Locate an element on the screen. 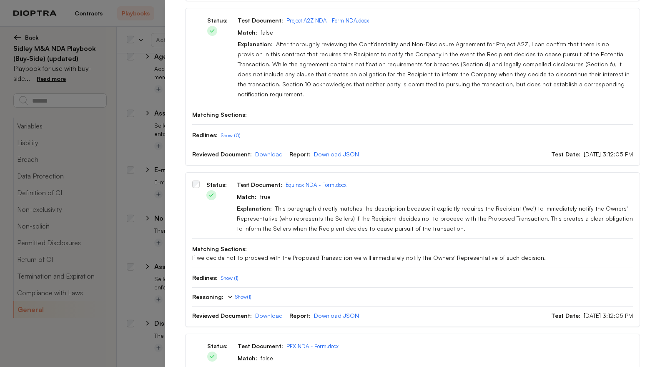 This screenshot has height=367, width=660. span: If we decide not to proceed with the Proposed Transaction we will immediately notify the Owners’ ... is located at coordinates (412, 258).